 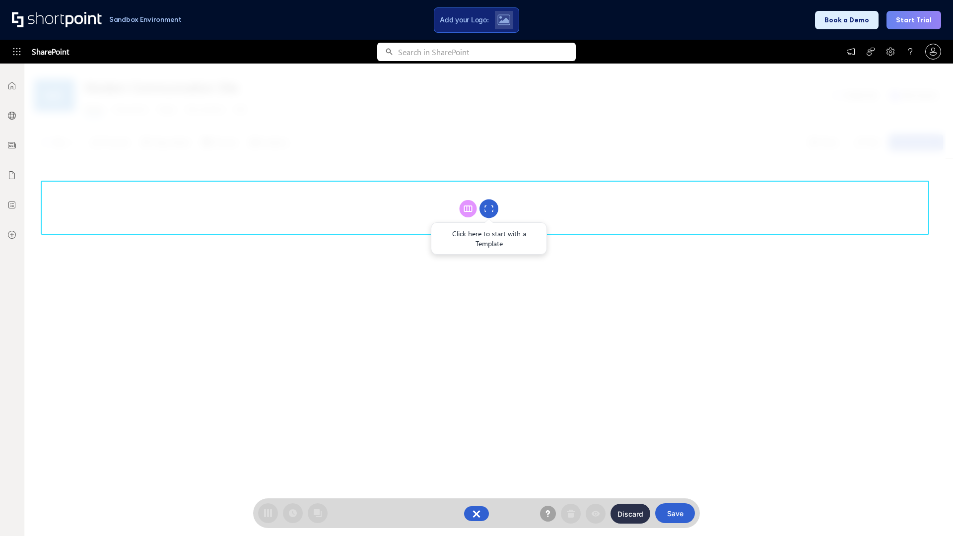 What do you see at coordinates (487, 52) in the screenshot?
I see `input: Search in SharePoint` at bounding box center [487, 52].